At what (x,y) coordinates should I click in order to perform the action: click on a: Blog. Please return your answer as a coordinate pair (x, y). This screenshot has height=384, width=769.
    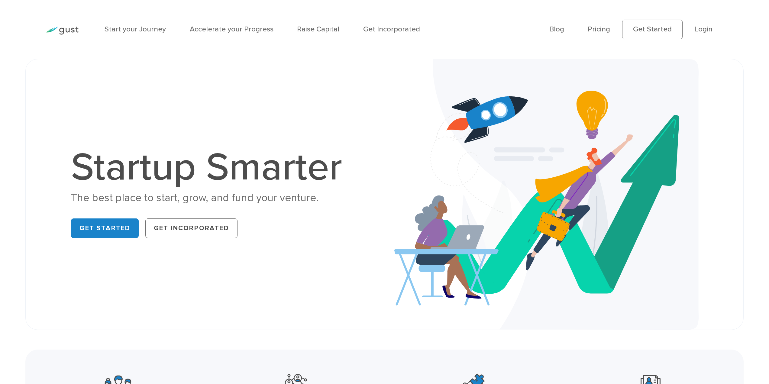
    Looking at the image, I should click on (556, 29).